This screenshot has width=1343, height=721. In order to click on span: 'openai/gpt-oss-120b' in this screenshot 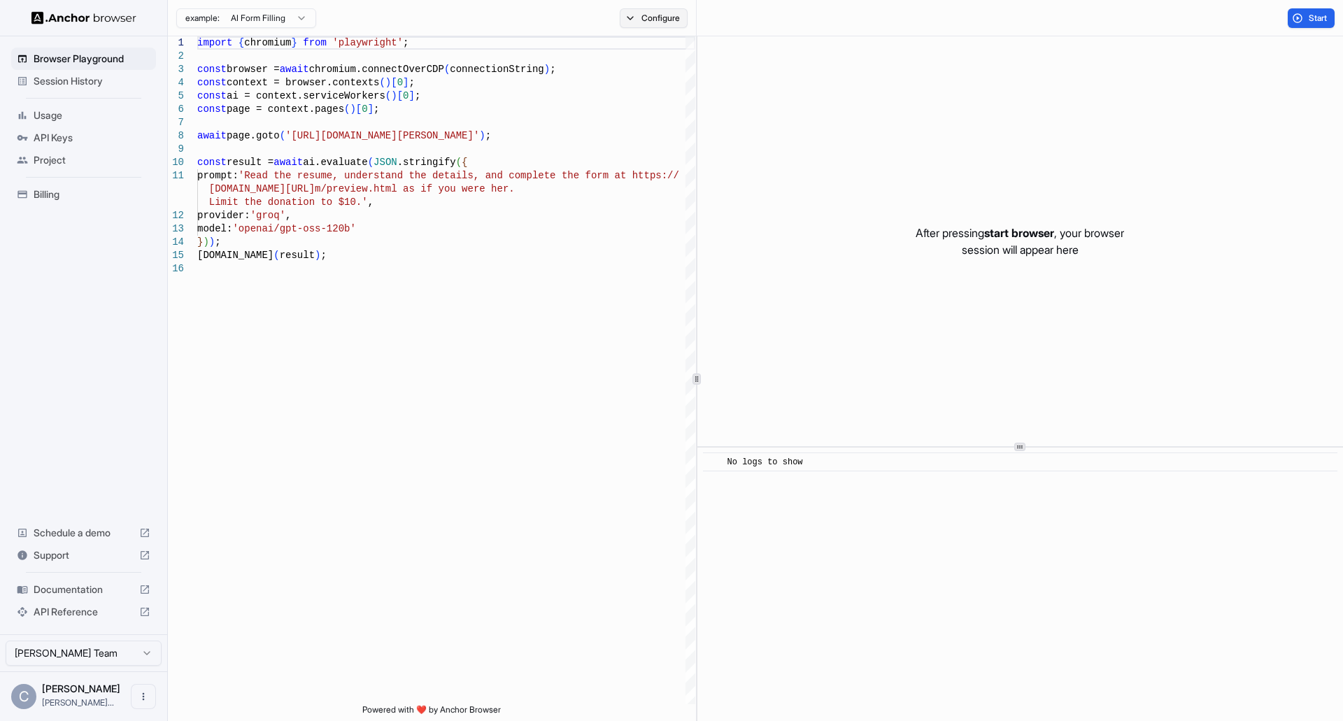, I will do `click(294, 229)`.